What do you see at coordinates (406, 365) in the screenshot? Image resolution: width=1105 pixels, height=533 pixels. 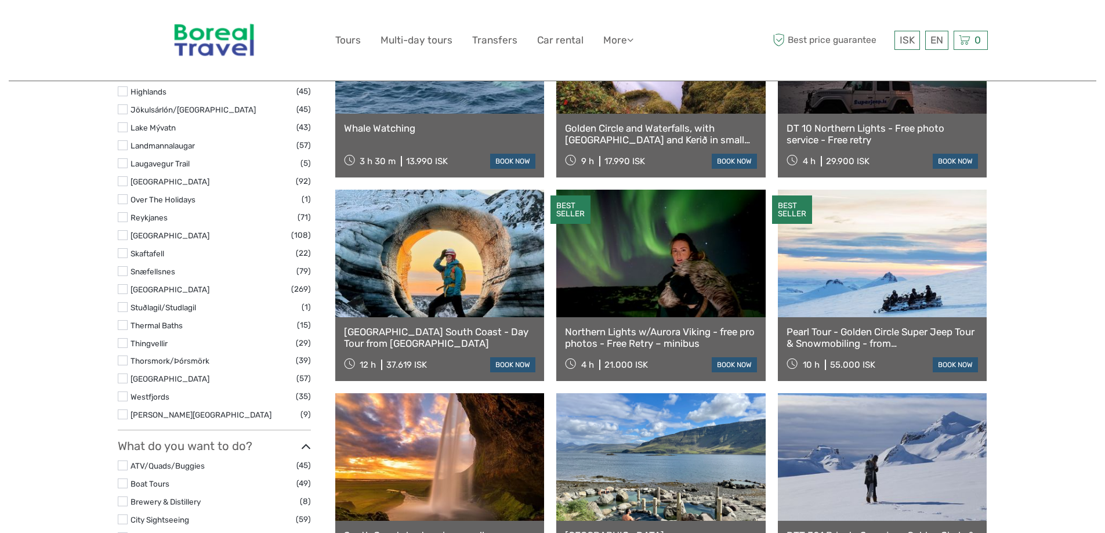 I see `div: 37.619 ISK` at bounding box center [406, 365].